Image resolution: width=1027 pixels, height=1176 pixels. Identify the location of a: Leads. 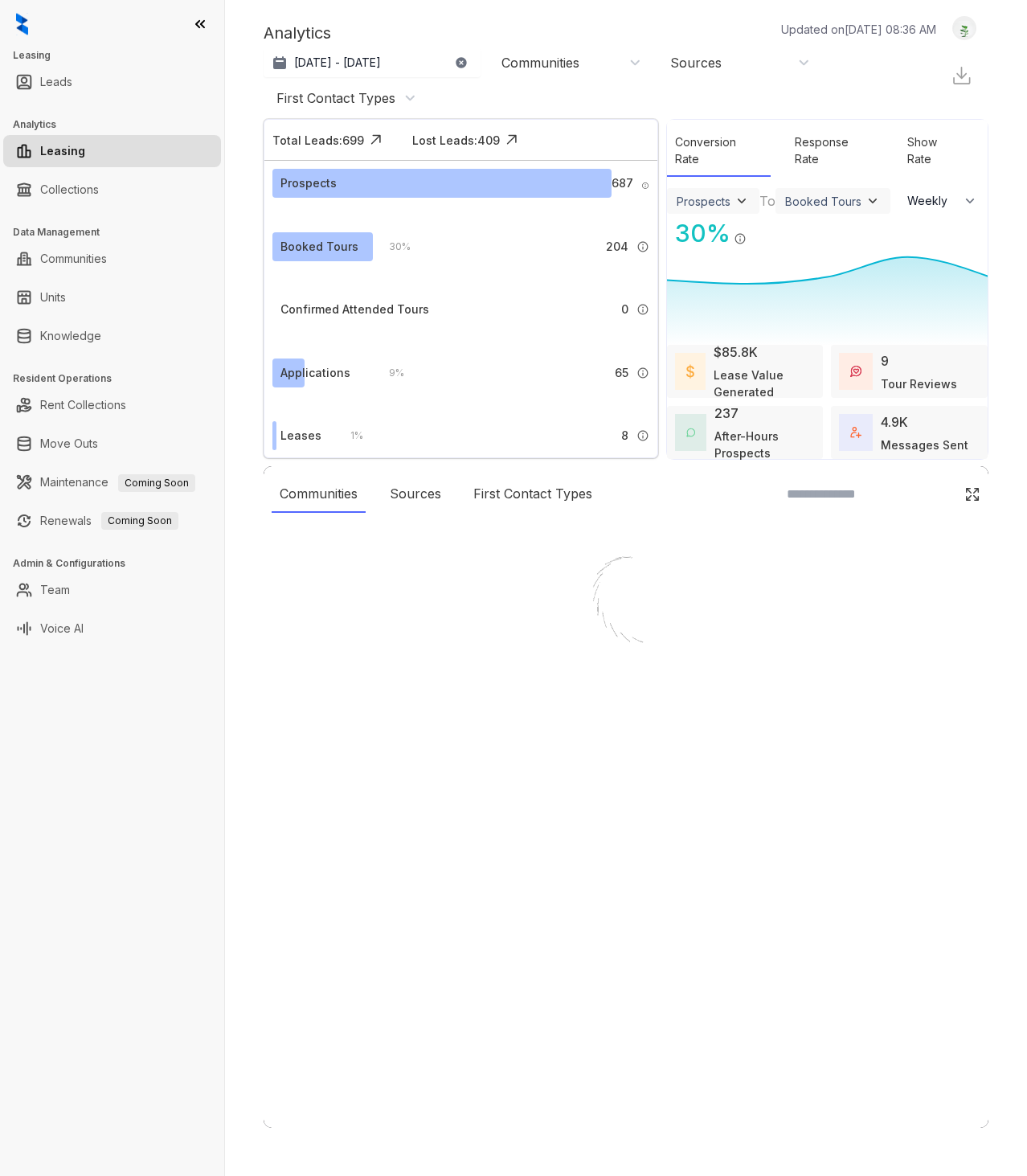
(56, 82).